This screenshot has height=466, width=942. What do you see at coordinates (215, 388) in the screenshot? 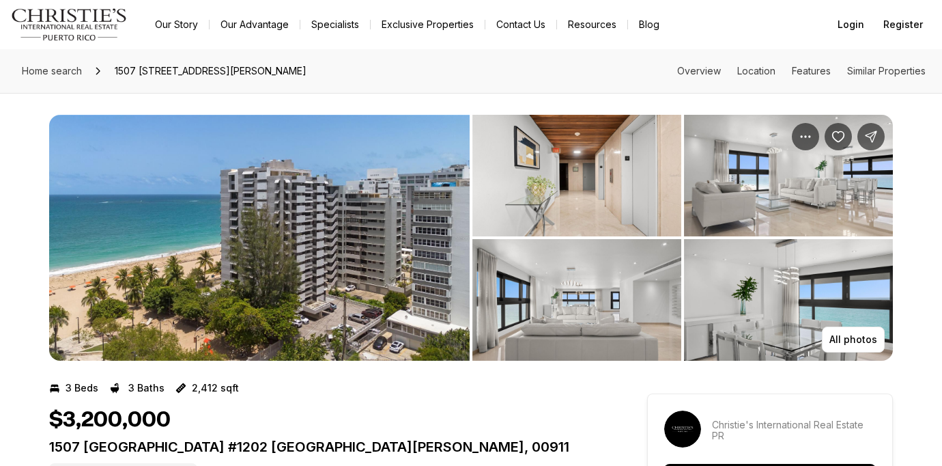
I see `p: 2,412 sqft` at bounding box center [215, 388].